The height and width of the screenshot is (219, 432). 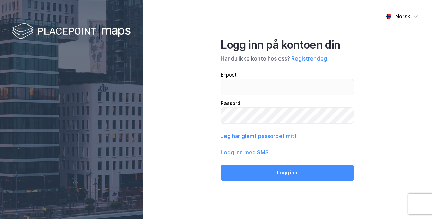 I want to click on img: logo-white.f07954bde2210d2a523dddb988cd2aa7.svg, so click(x=71, y=32).